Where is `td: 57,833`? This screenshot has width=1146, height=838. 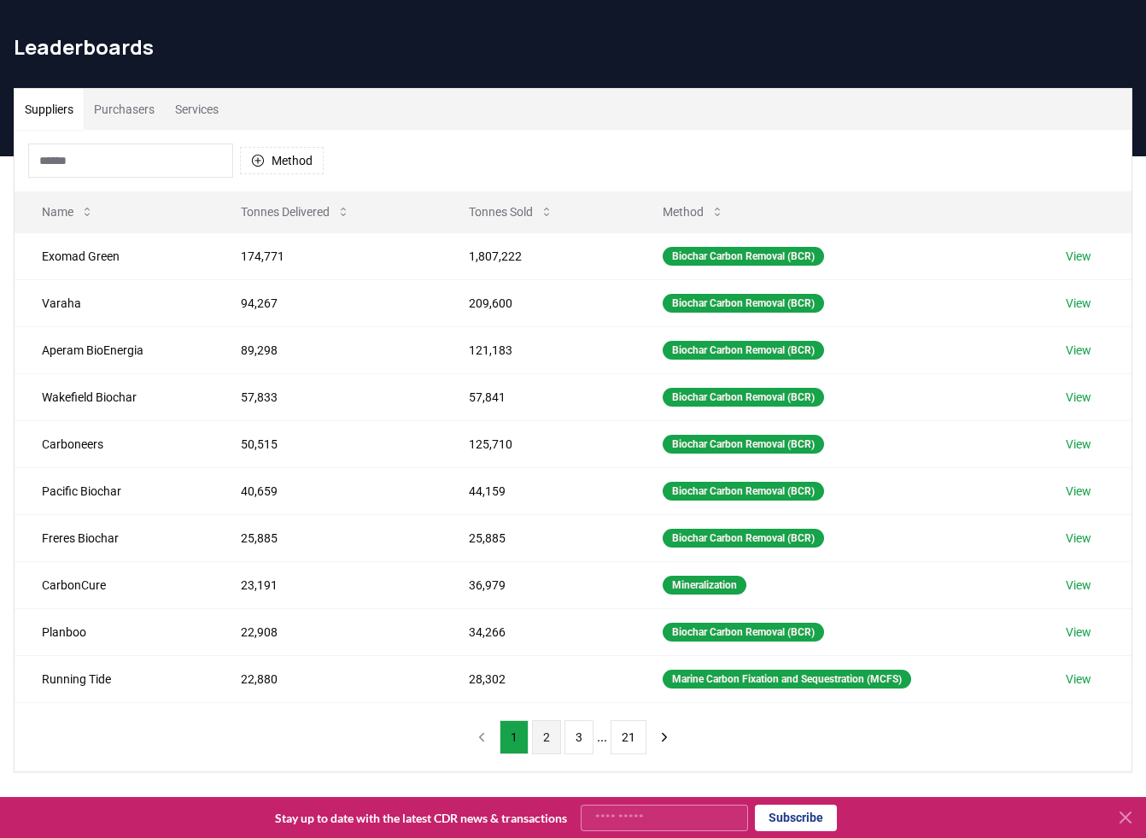 td: 57,833 is located at coordinates (327, 396).